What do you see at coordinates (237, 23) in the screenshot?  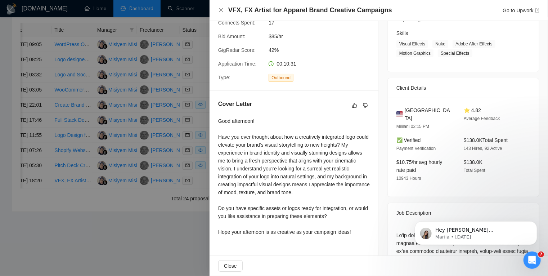 I see `span: Connects Spent:` at bounding box center [237, 23].